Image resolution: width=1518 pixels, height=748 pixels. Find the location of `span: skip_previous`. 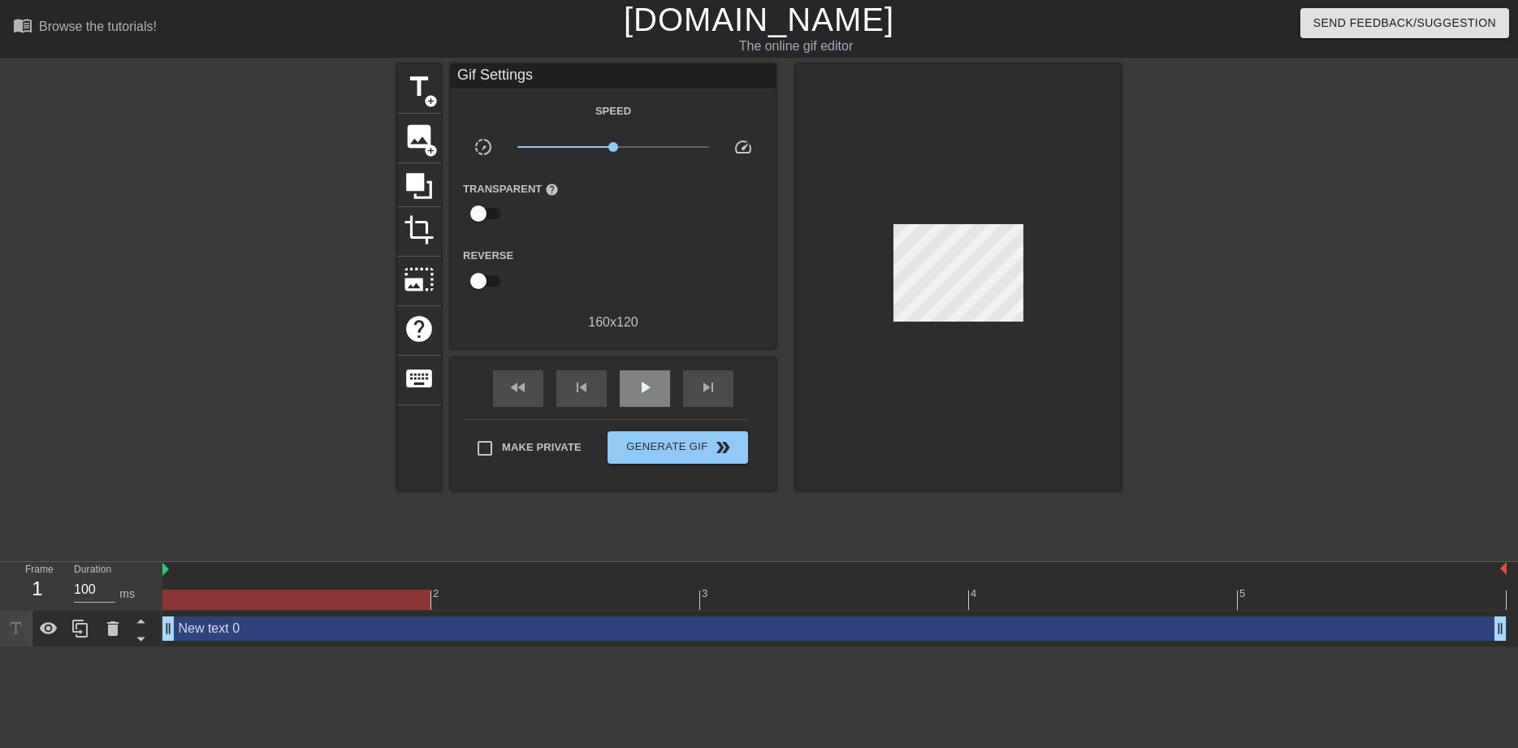

span: skip_previous is located at coordinates (581, 387).